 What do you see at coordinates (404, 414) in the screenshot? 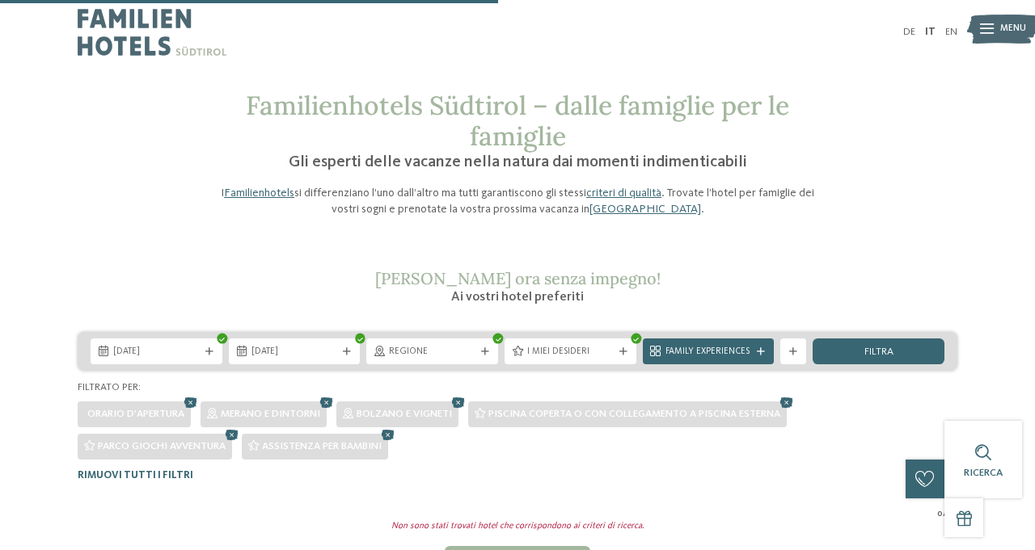
I see `span: Bolzano e vigneti` at bounding box center [404, 414].